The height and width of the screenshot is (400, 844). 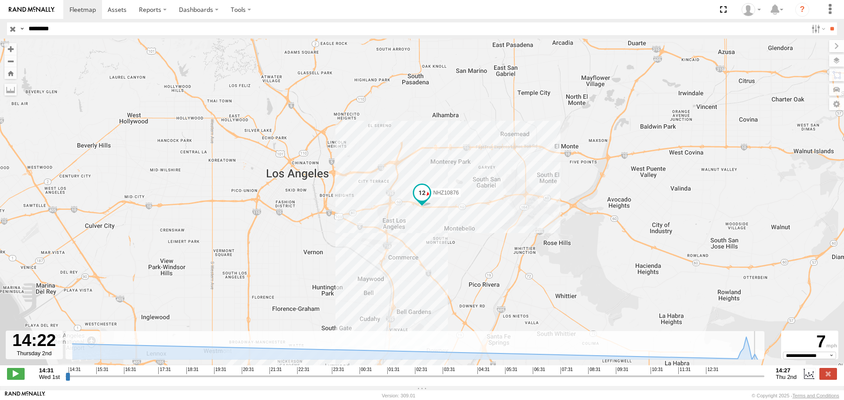 I want to click on span: 12:31, so click(x=712, y=371).